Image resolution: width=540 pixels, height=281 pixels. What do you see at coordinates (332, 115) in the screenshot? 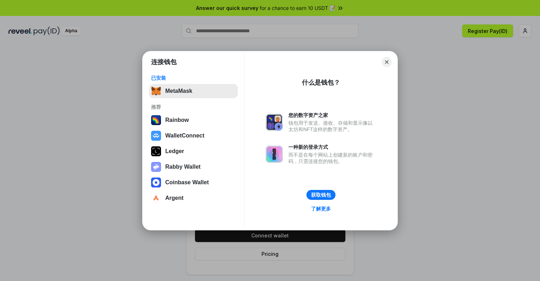
I see `div: 您的数字资产之家` at bounding box center [332, 115].